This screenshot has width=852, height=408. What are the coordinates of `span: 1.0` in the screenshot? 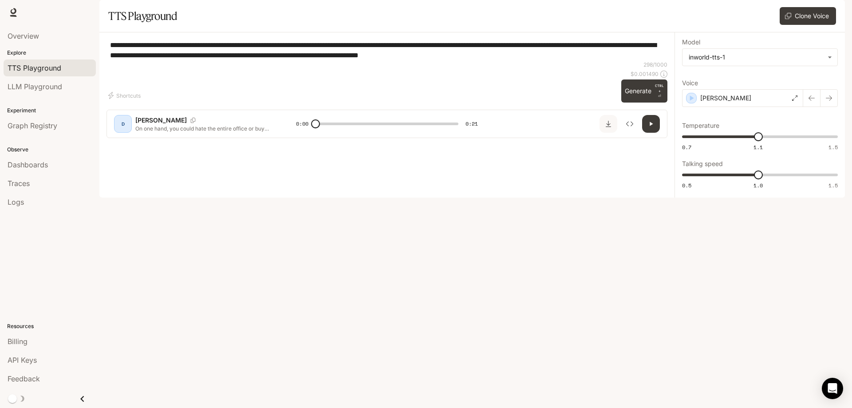 It's located at (757, 185).